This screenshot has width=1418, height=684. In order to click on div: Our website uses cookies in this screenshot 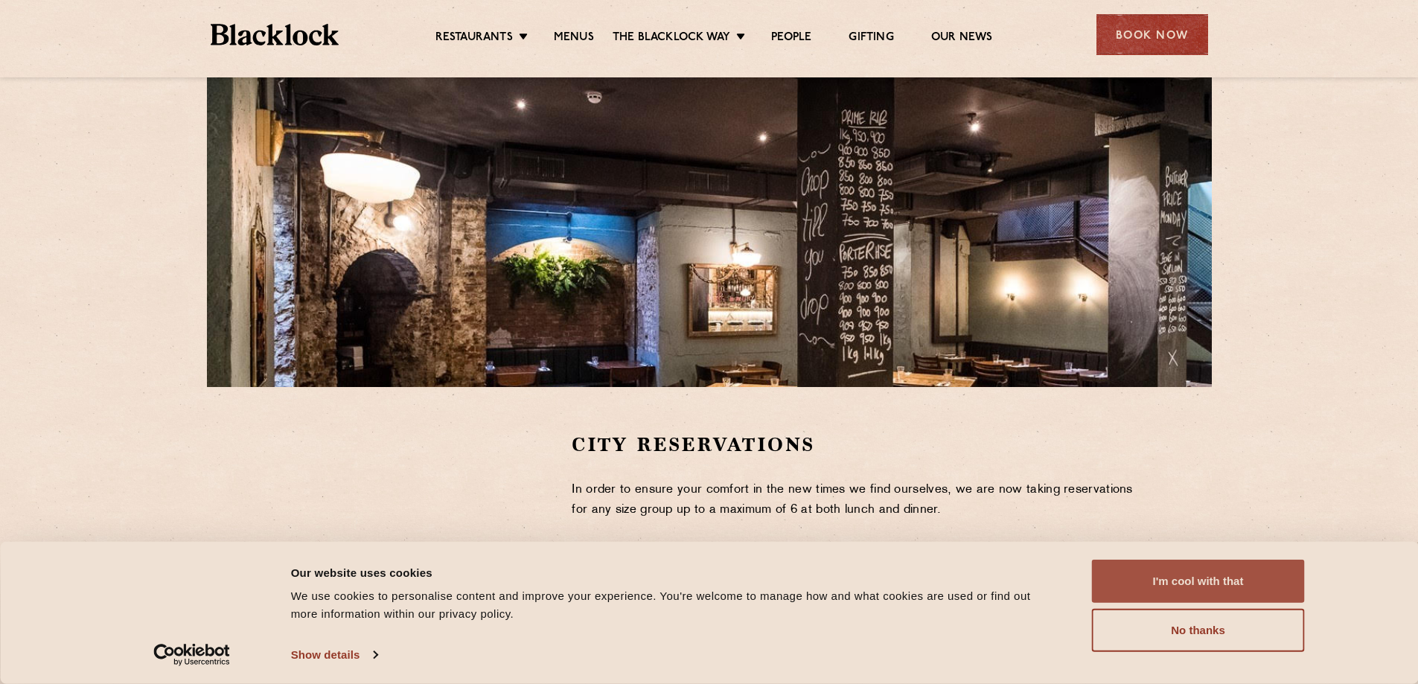, I will do `click(674, 572)`.